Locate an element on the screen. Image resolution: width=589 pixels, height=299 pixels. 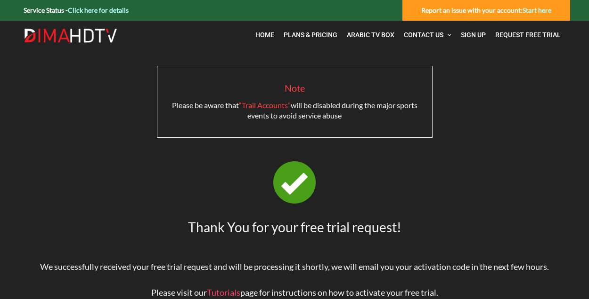
img: tick is located at coordinates (294, 183).